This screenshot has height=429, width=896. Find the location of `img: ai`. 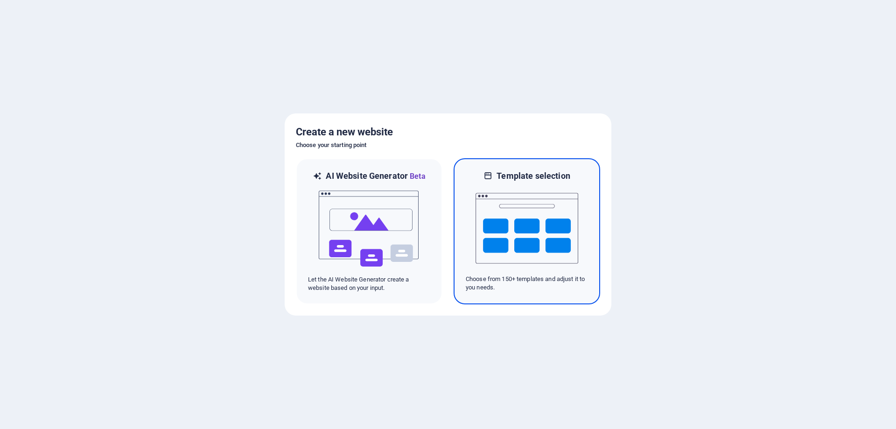

img: ai is located at coordinates (369, 229).